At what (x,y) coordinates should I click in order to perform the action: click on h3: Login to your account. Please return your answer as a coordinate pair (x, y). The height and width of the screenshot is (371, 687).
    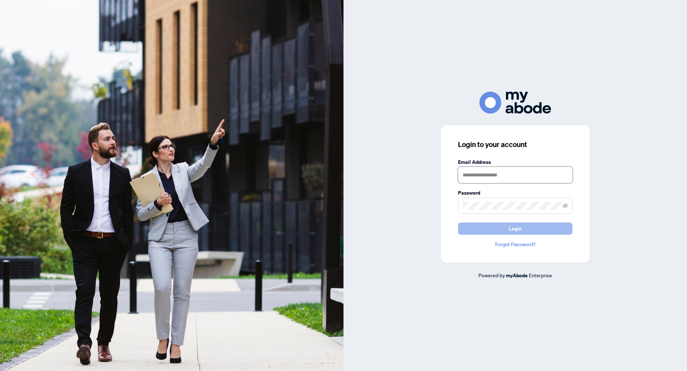
    Looking at the image, I should click on (515, 145).